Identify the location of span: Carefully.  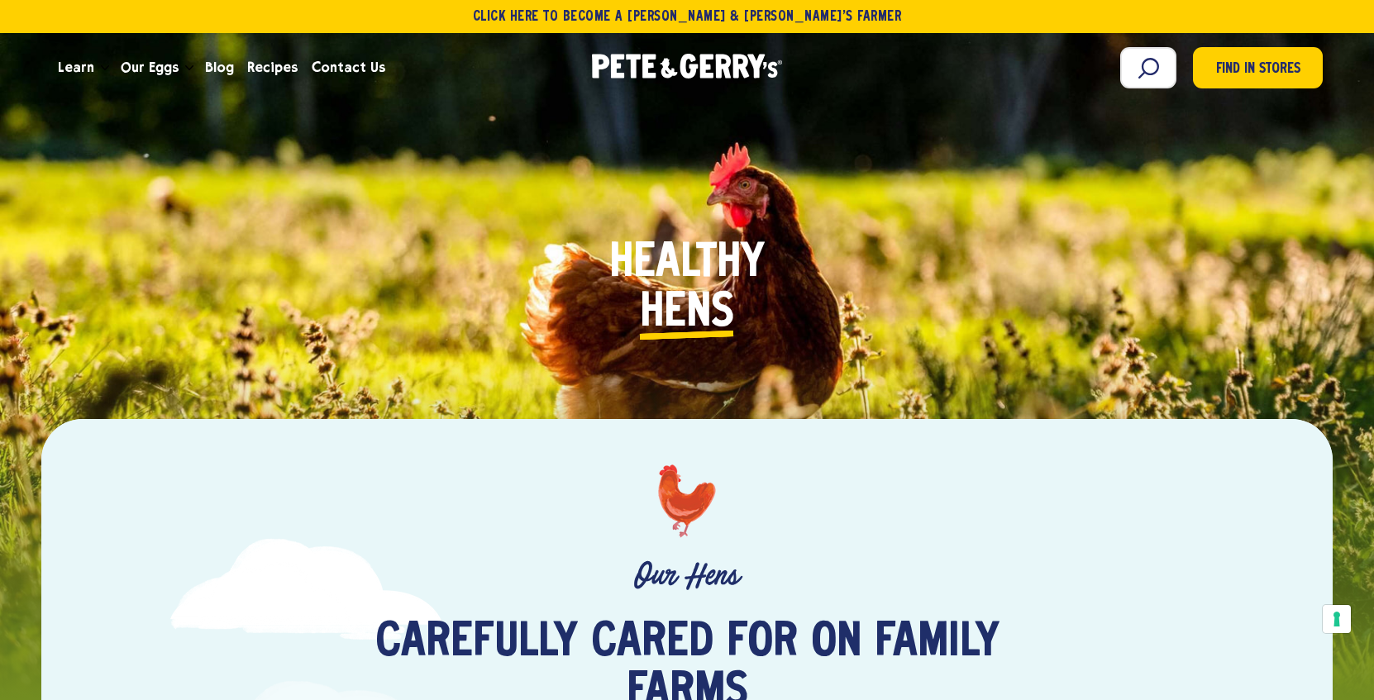
(476, 643).